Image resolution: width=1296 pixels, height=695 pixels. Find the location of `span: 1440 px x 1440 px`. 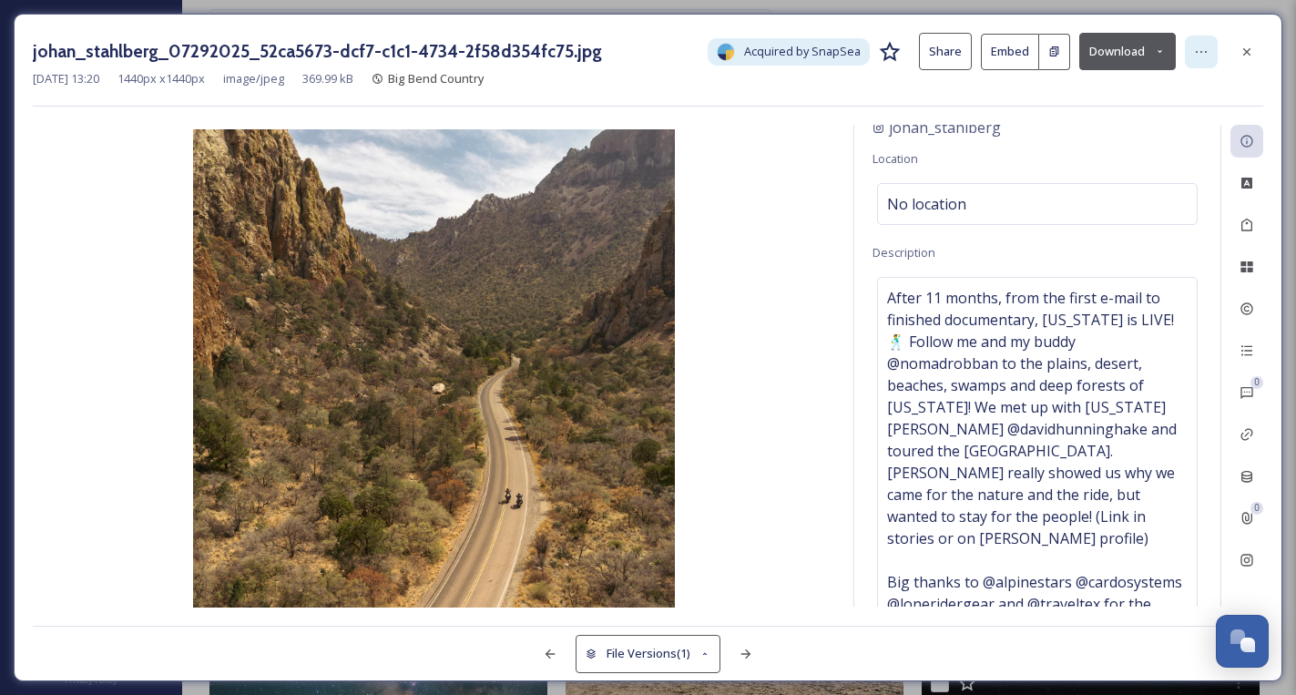

span: 1440 px x 1440 px is located at coordinates (161, 78).